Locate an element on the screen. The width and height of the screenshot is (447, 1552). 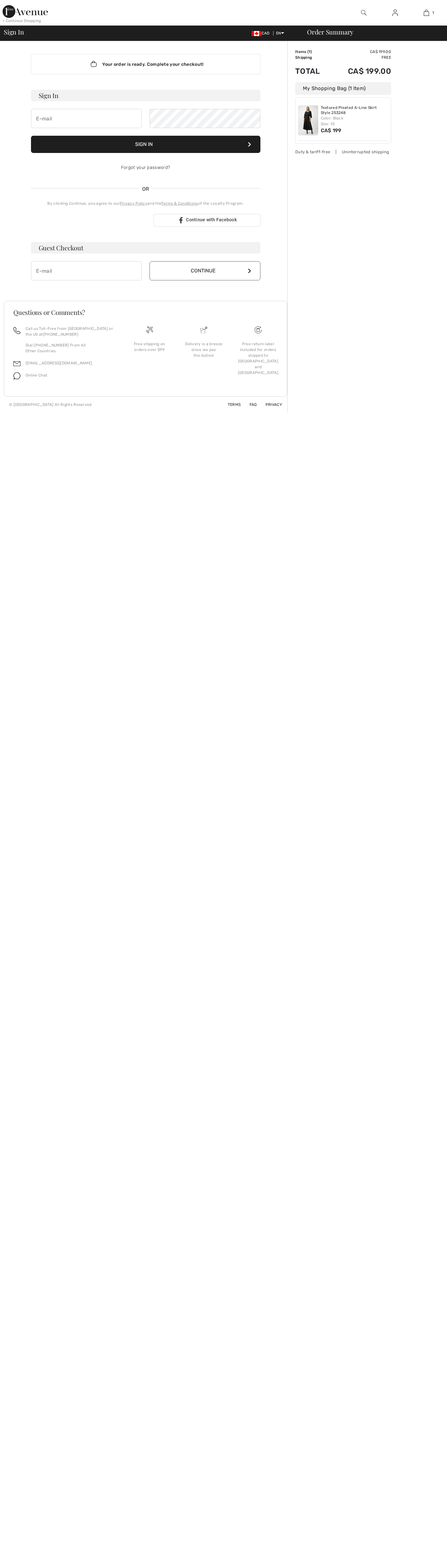
a: Privacy is located at coordinates (270, 404).